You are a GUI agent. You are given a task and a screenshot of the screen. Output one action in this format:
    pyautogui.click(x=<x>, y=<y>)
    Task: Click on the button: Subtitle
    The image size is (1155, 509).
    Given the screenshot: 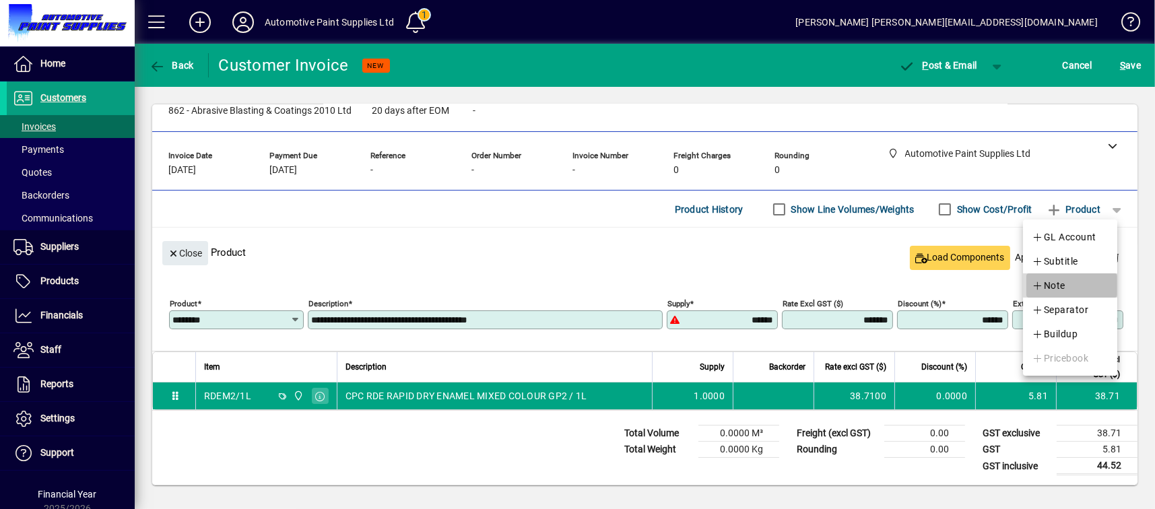 What is the action you would take?
    pyautogui.click(x=1070, y=261)
    